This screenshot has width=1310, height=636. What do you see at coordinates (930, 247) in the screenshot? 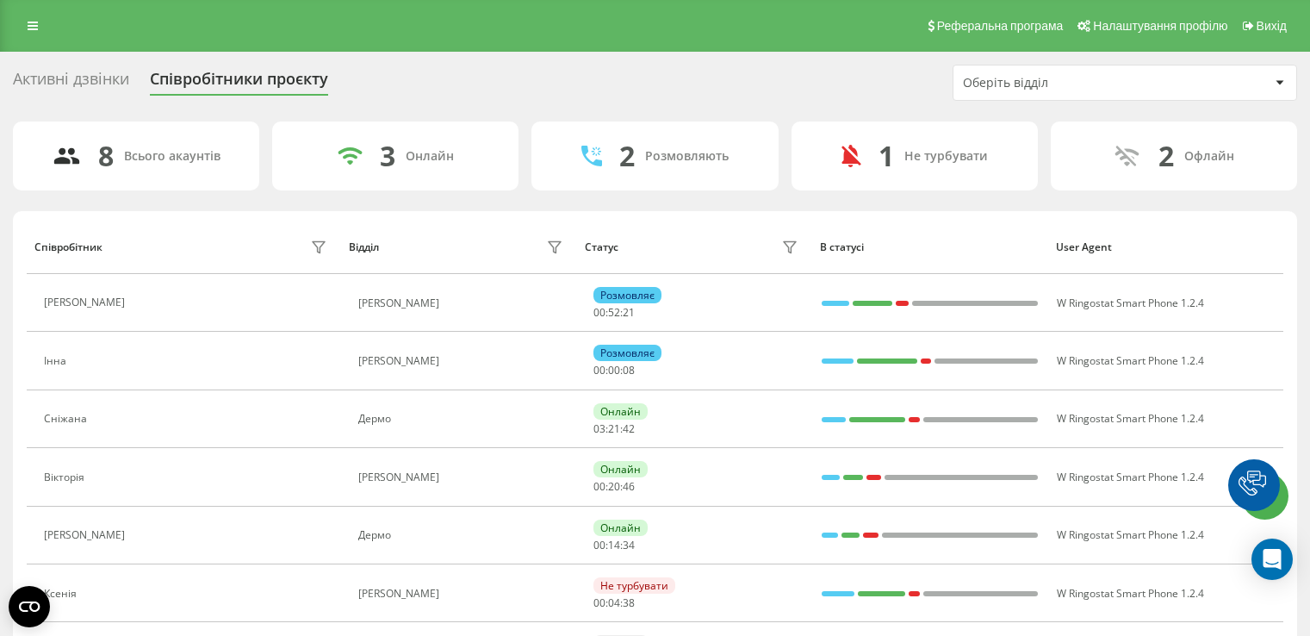
I see `div: В статусі` at bounding box center [930, 247].